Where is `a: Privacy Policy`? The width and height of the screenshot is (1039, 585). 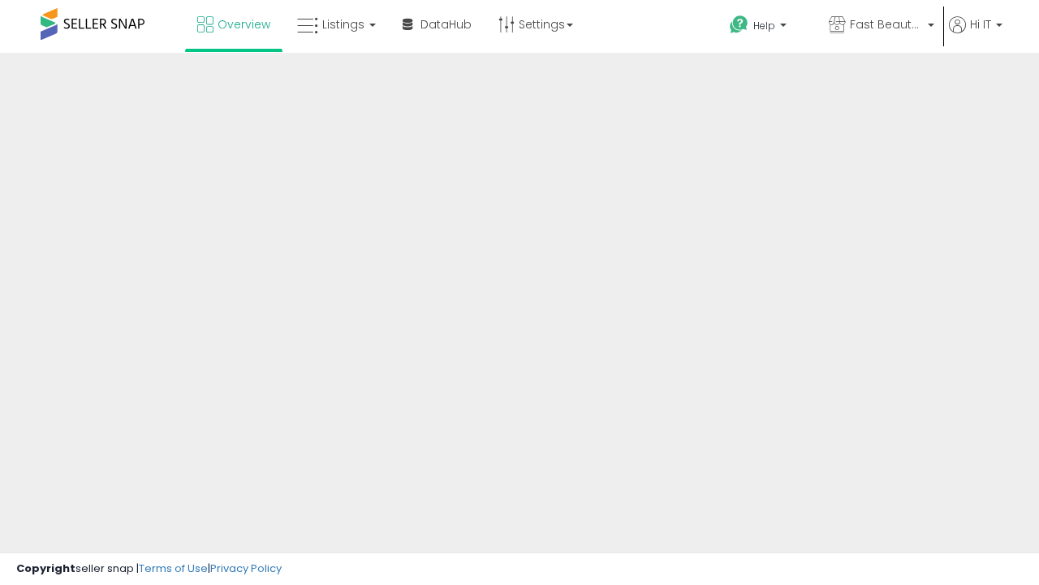
a: Privacy Policy is located at coordinates (246, 567).